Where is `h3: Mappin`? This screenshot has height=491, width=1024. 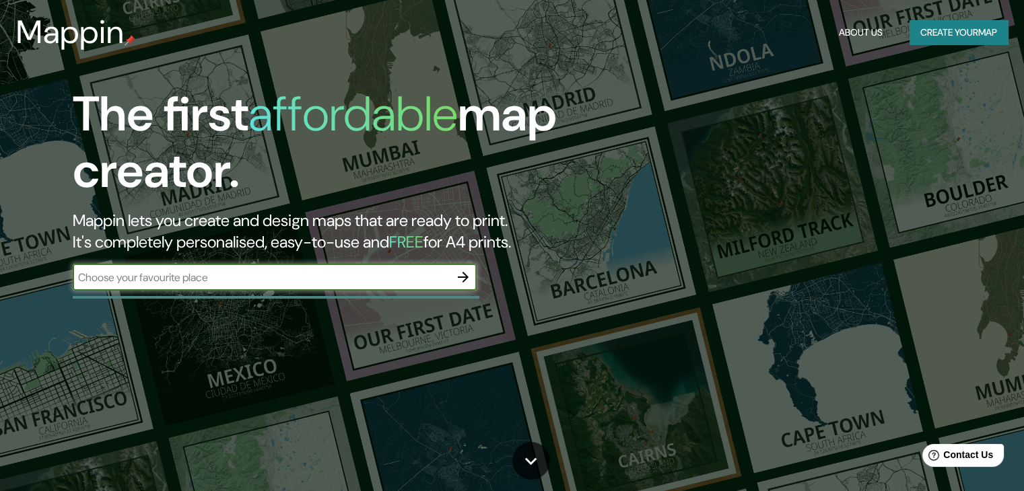
h3: Mappin is located at coordinates (70, 32).